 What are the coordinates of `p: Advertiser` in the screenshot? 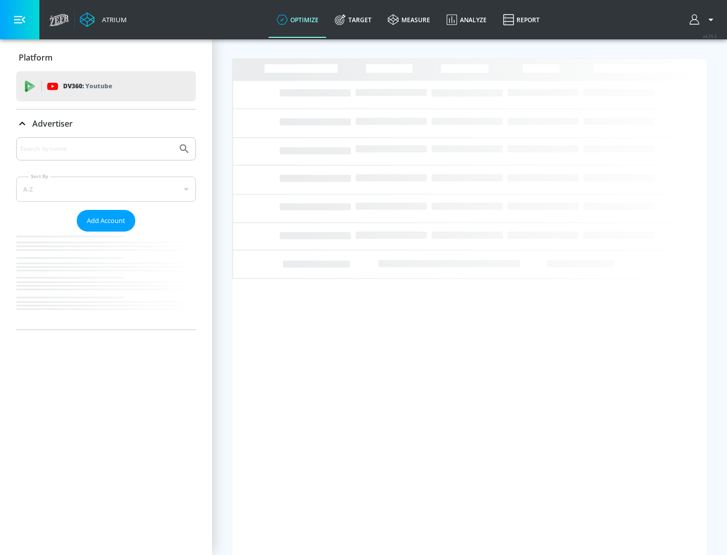 It's located at (52, 124).